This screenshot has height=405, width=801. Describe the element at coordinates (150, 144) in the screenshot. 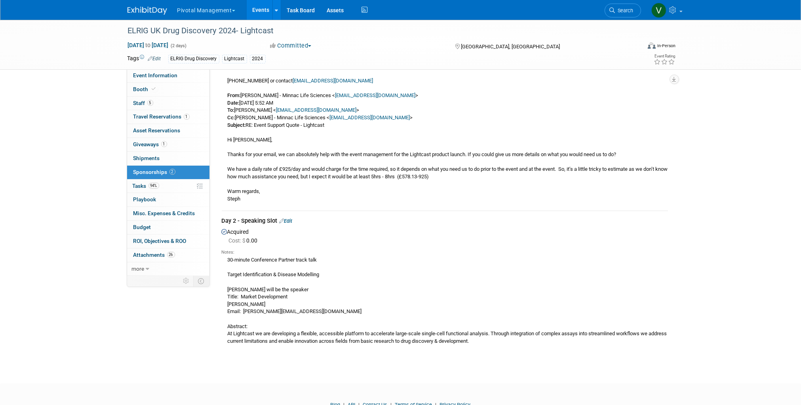

I see `span: Giveaways` at that location.